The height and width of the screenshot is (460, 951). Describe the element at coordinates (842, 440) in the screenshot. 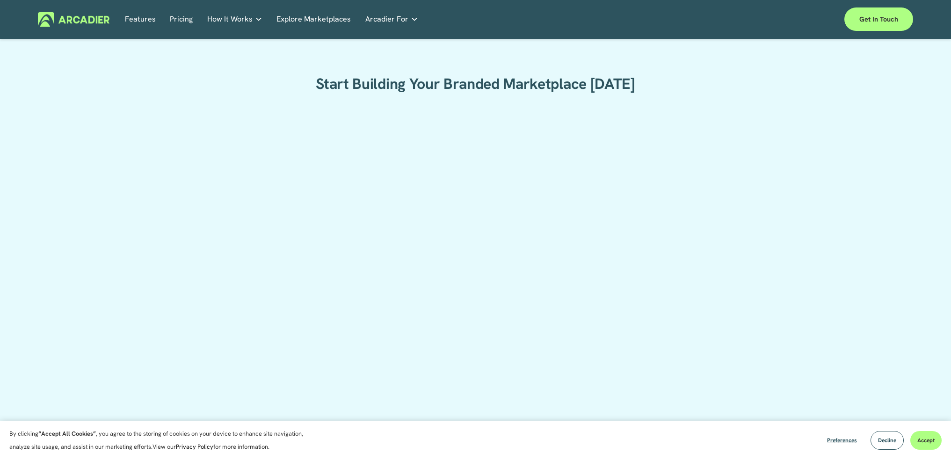

I see `button: Preferences` at that location.